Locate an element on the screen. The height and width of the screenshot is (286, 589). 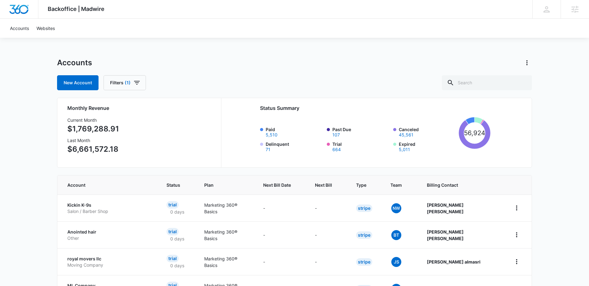
span: NW is located at coordinates (397, 208).